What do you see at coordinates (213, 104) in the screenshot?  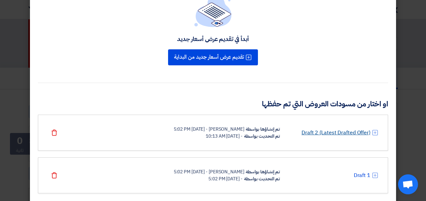 I see `h3: او اختار من مسودات العروض التي تم حفظها` at bounding box center [213, 104].